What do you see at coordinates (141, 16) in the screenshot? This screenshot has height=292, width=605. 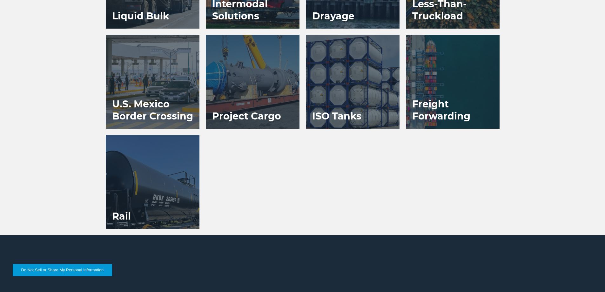 I see `h3: Liquid Bulk` at bounding box center [141, 16].